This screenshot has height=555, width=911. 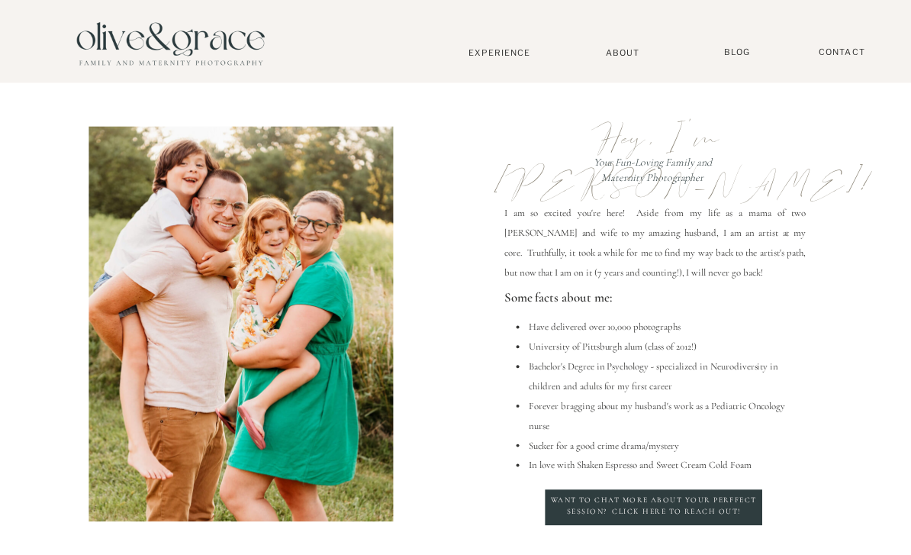 I want to click on a: Experience, so click(x=499, y=53).